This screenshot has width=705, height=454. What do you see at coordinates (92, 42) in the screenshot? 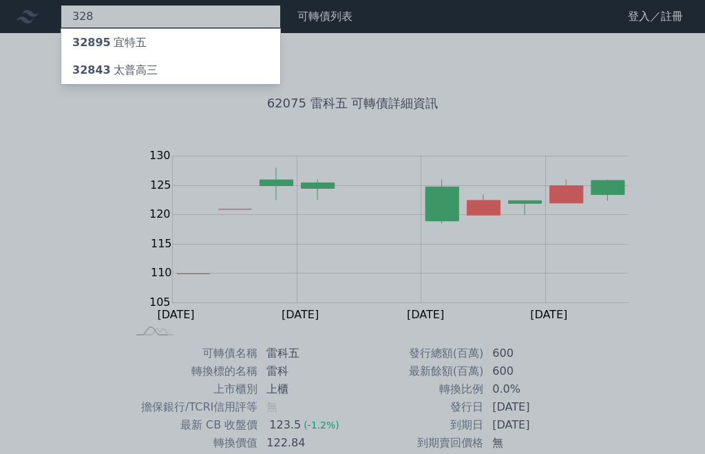
I see `span: 32895` at bounding box center [92, 42].